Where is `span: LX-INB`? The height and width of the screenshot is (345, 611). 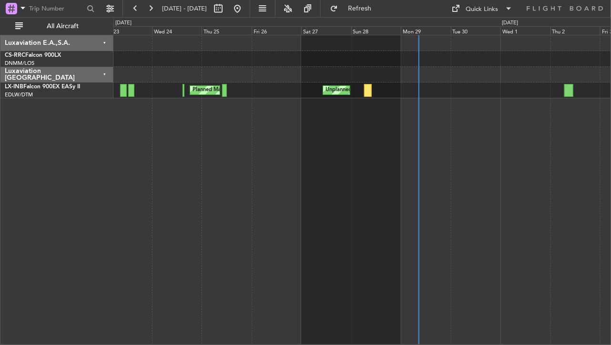
span: LX-INB is located at coordinates (14, 87).